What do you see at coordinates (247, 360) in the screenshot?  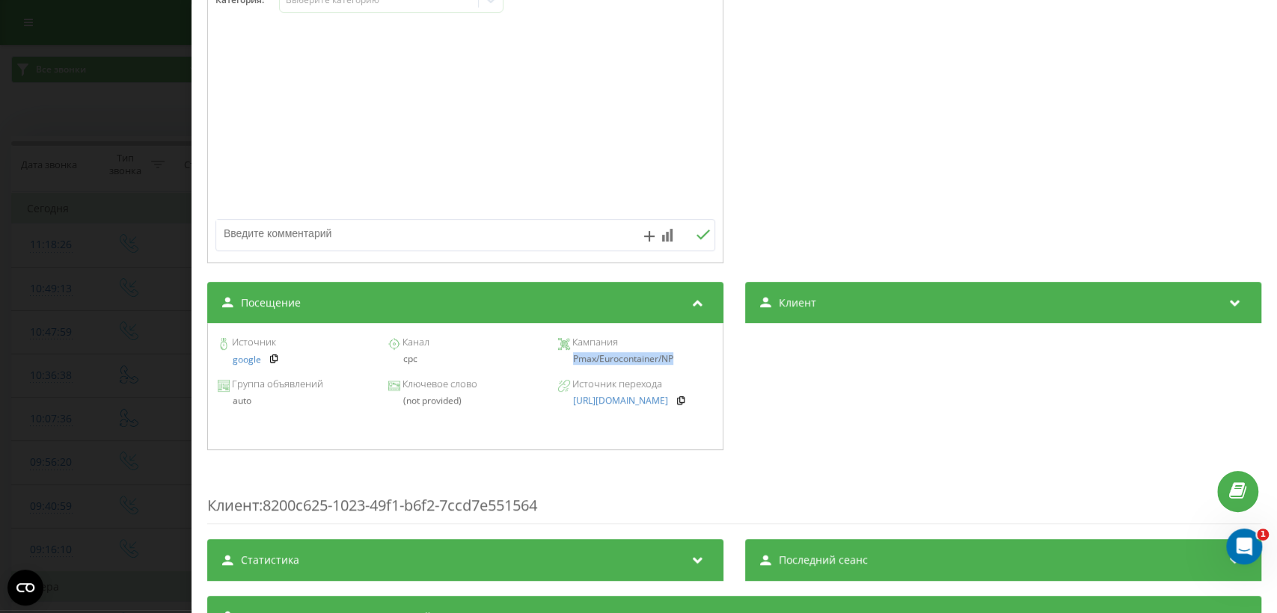 I see `a: google` at bounding box center [247, 360].